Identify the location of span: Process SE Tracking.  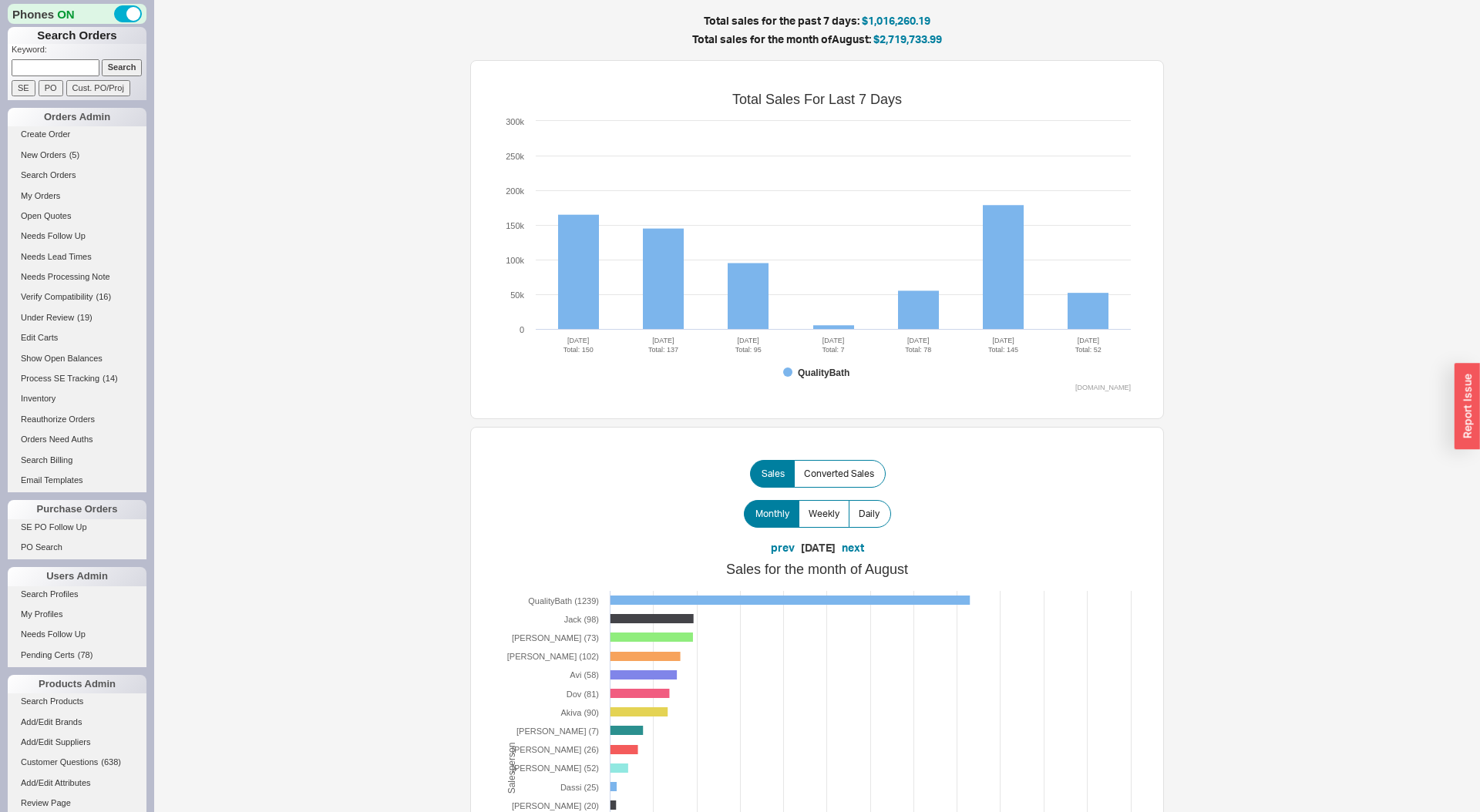
(61, 379).